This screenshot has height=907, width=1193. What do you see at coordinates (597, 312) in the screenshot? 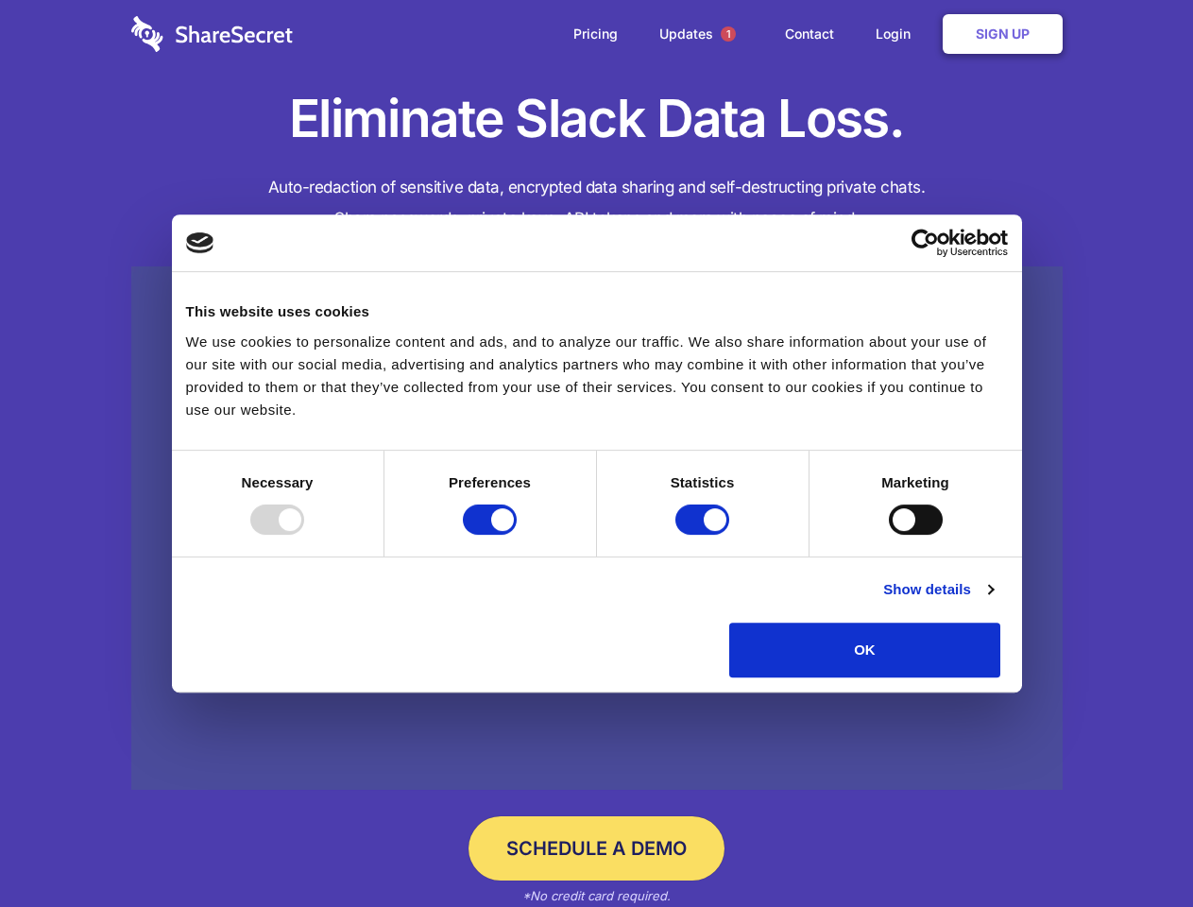
I see `div: This website uses cookies` at bounding box center [597, 312].